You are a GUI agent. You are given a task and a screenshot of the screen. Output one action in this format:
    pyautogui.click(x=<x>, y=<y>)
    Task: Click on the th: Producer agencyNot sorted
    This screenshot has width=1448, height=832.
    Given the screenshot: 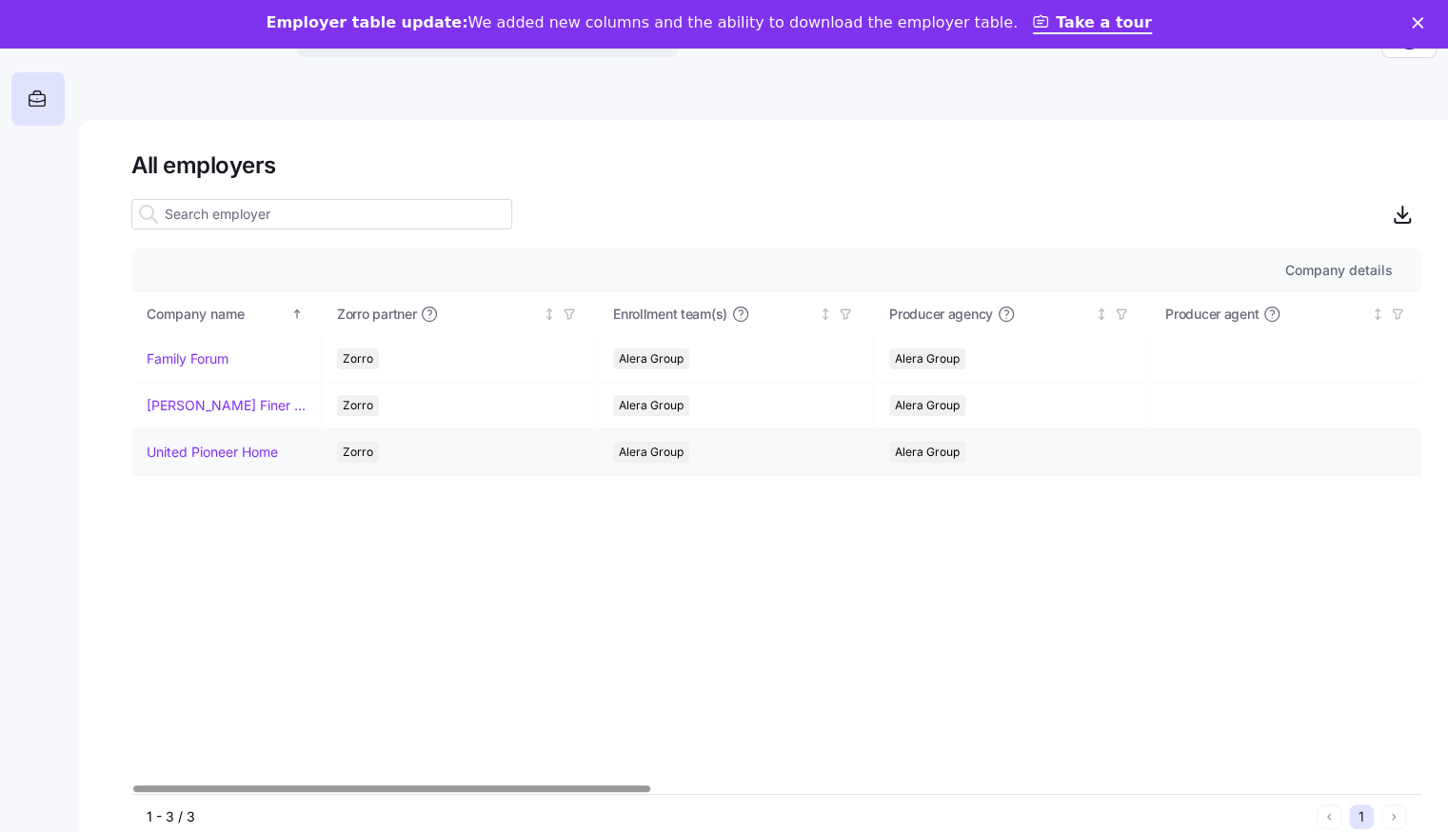 What is the action you would take?
    pyautogui.click(x=1012, y=314)
    